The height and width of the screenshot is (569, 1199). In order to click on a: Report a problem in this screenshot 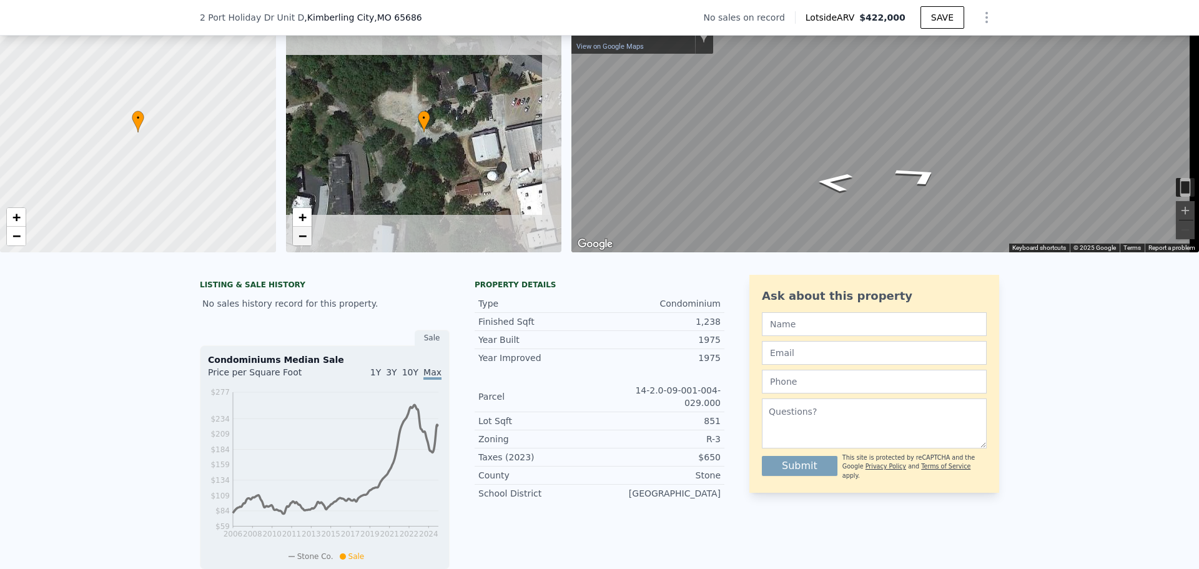, I will do `click(1171, 247)`.